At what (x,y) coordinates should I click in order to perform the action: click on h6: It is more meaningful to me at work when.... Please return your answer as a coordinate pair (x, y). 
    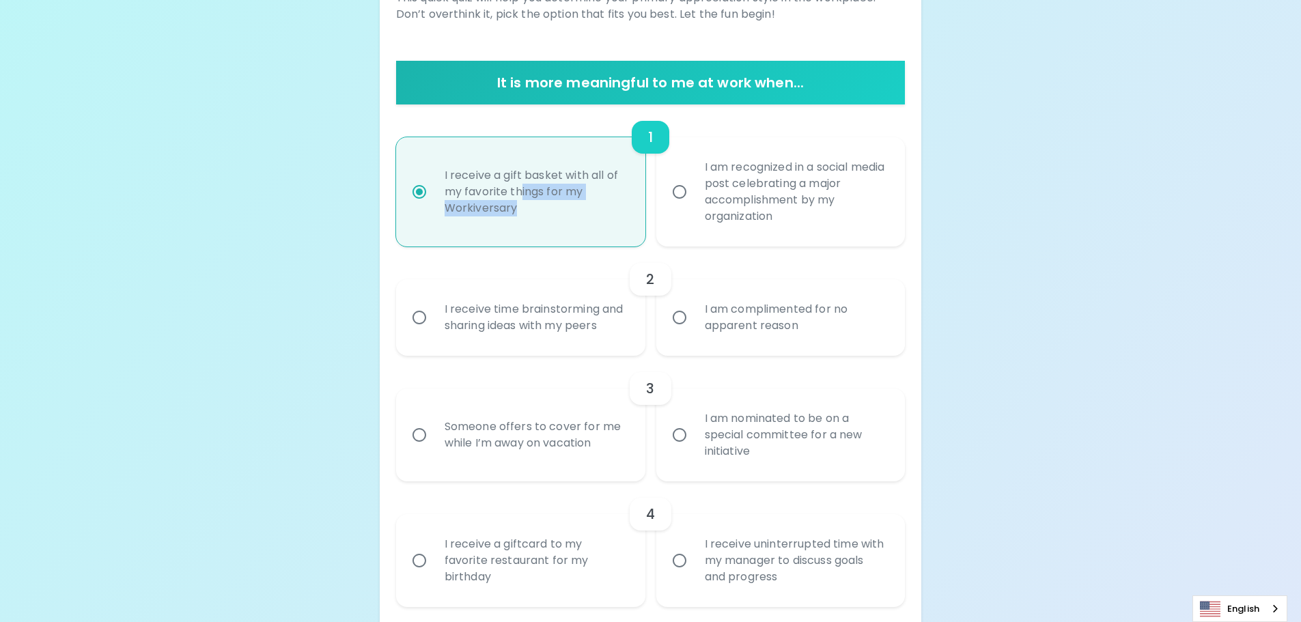
    Looking at the image, I should click on (651, 83).